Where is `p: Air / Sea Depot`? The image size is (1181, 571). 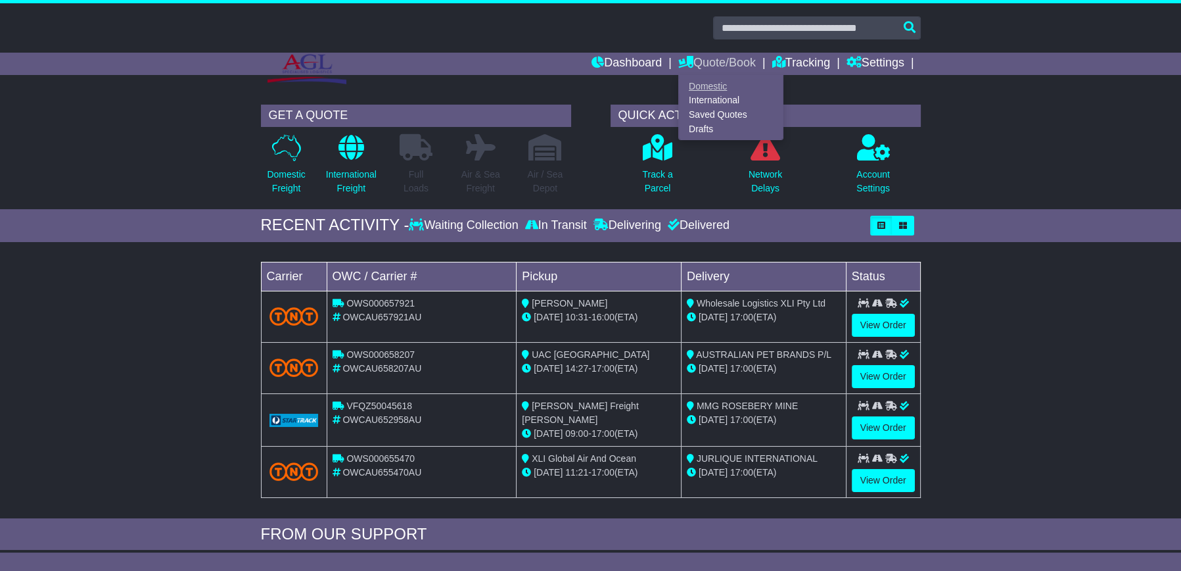
p: Air / Sea Depot is located at coordinates (546, 181).